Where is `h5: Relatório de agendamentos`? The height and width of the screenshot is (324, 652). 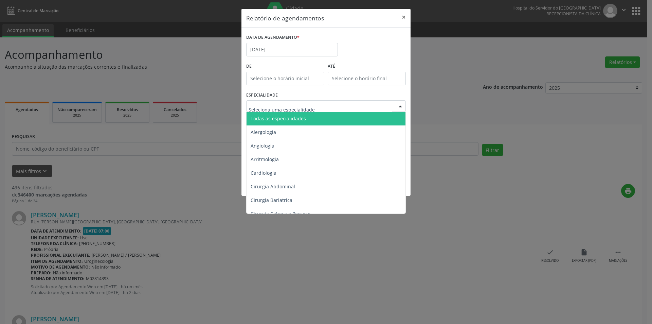
h5: Relatório de agendamentos is located at coordinates (285, 18).